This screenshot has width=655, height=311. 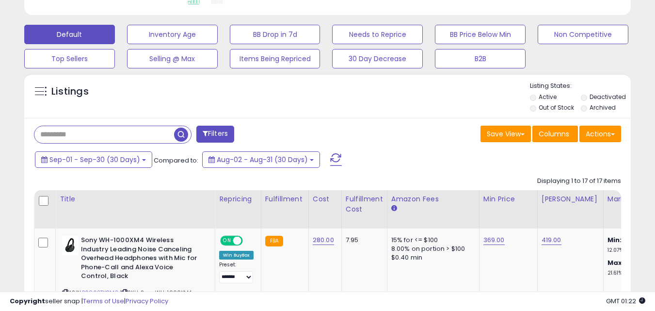 What do you see at coordinates (431, 240) in the screenshot?
I see `div: 15% for <= $100` at bounding box center [431, 240].